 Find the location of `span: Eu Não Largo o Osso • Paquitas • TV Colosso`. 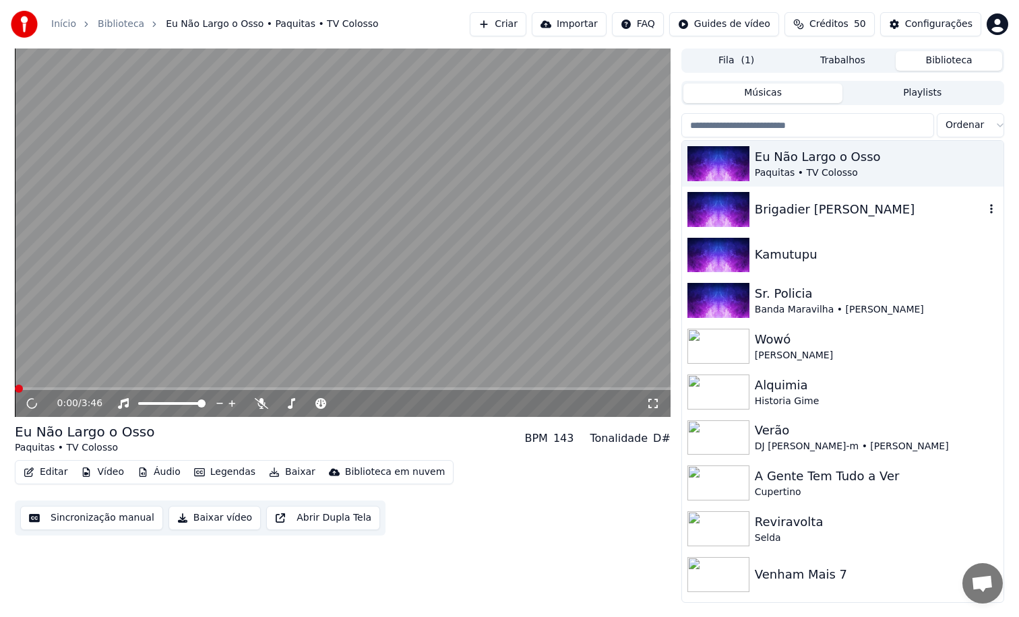

span: Eu Não Largo o Osso • Paquitas • TV Colosso is located at coordinates (271, 24).